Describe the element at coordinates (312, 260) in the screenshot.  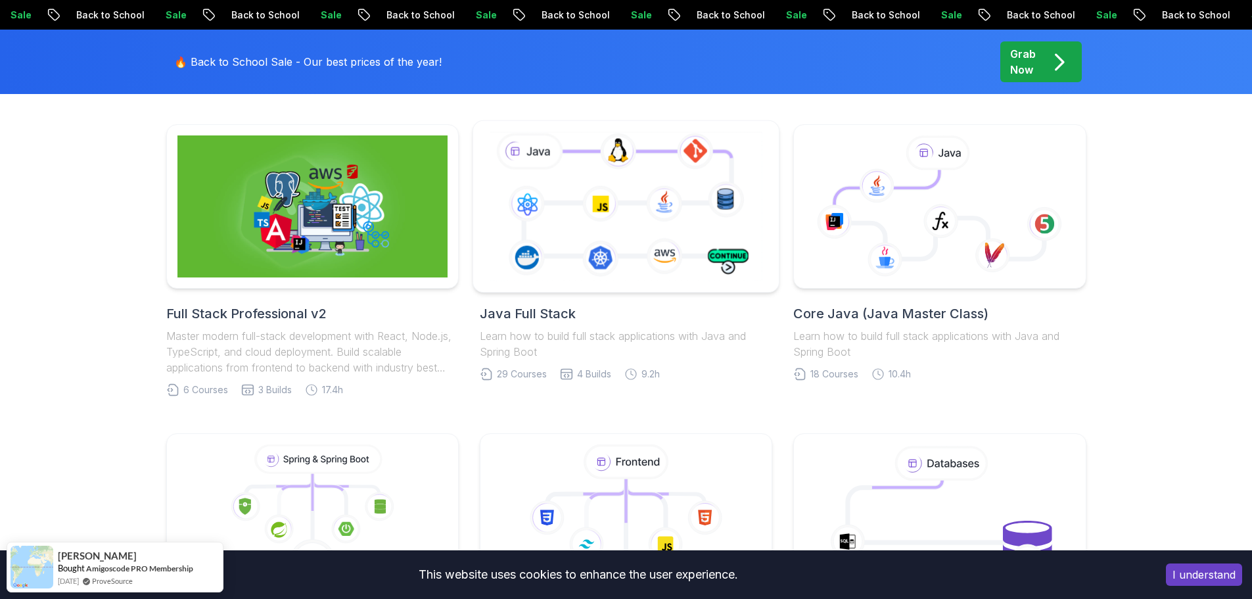
I see `a: Full Stack Professional v2Full Stack Professional v2Master modern full-stack development with Rea...` at that location.